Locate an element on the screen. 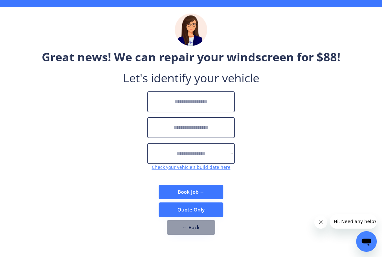 The image size is (382, 257). img: madeline.png is located at coordinates (191, 30).